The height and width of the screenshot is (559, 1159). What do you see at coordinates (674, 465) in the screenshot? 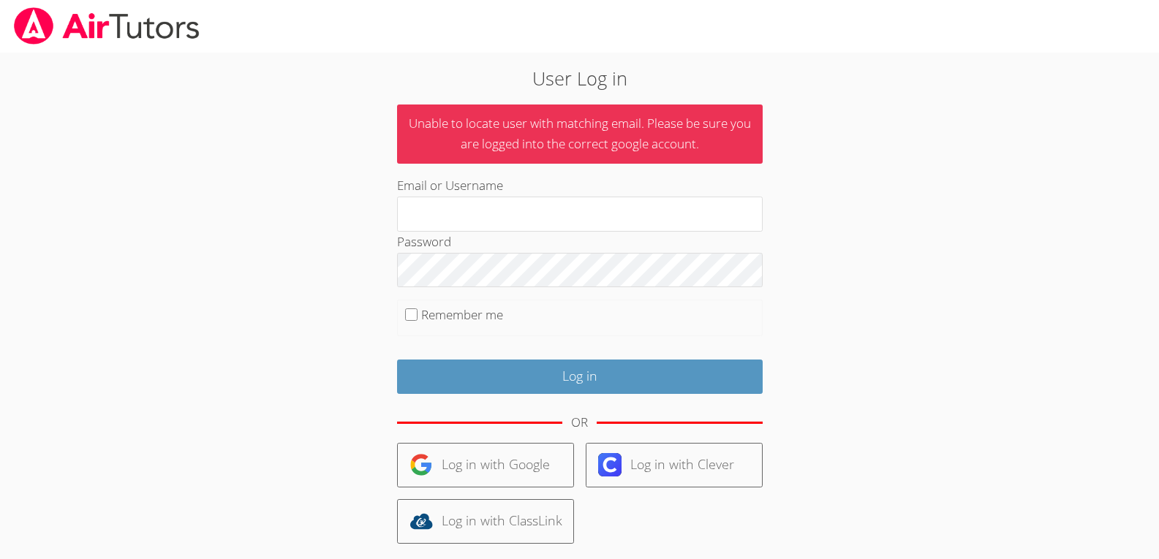
I see `a: Log in with Clever` at bounding box center [674, 465].